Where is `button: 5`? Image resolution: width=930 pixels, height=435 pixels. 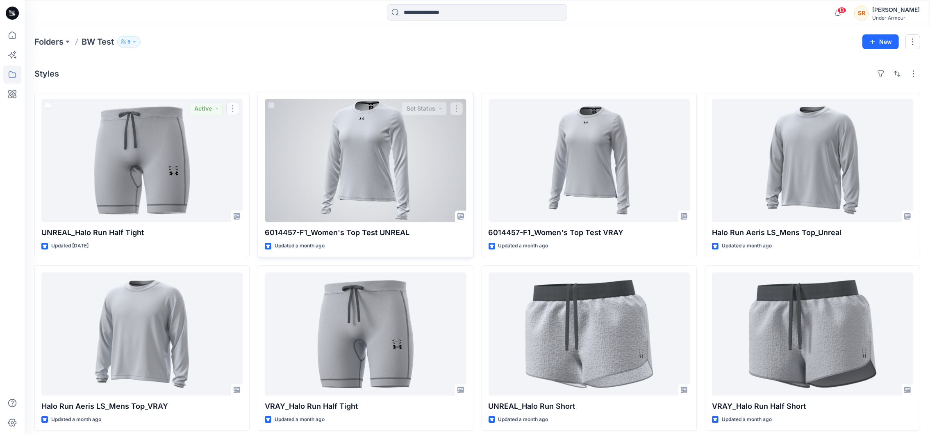
button: 5 is located at coordinates (129, 42).